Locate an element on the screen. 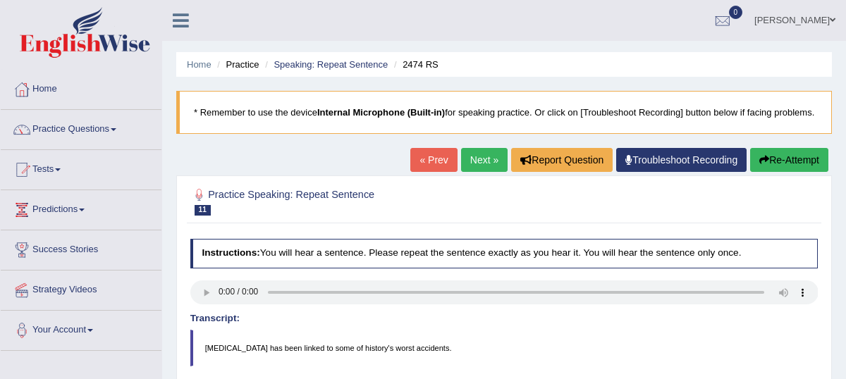 The image size is (846, 379). a: Tests is located at coordinates (81, 168).